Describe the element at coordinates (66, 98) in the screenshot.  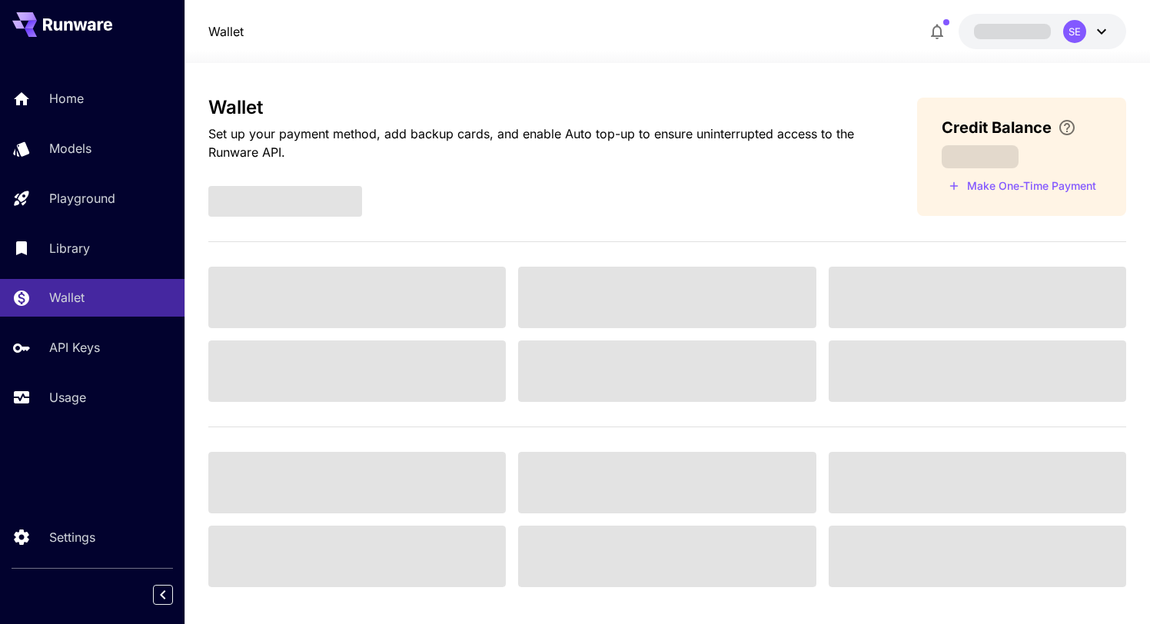
I see `p: Home` at that location.